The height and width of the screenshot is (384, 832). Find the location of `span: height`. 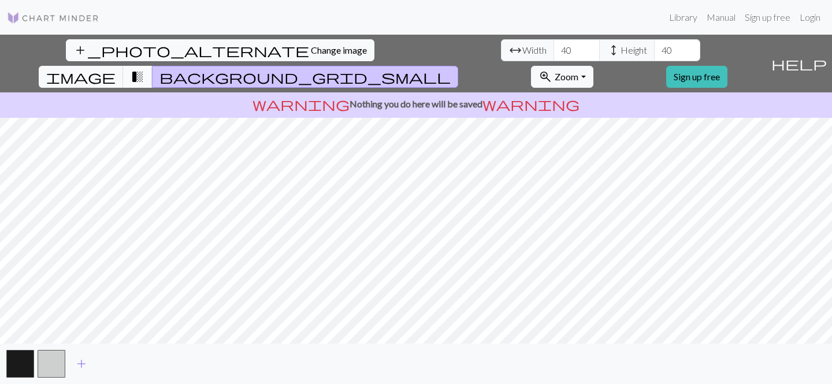

span: height is located at coordinates (614, 50).